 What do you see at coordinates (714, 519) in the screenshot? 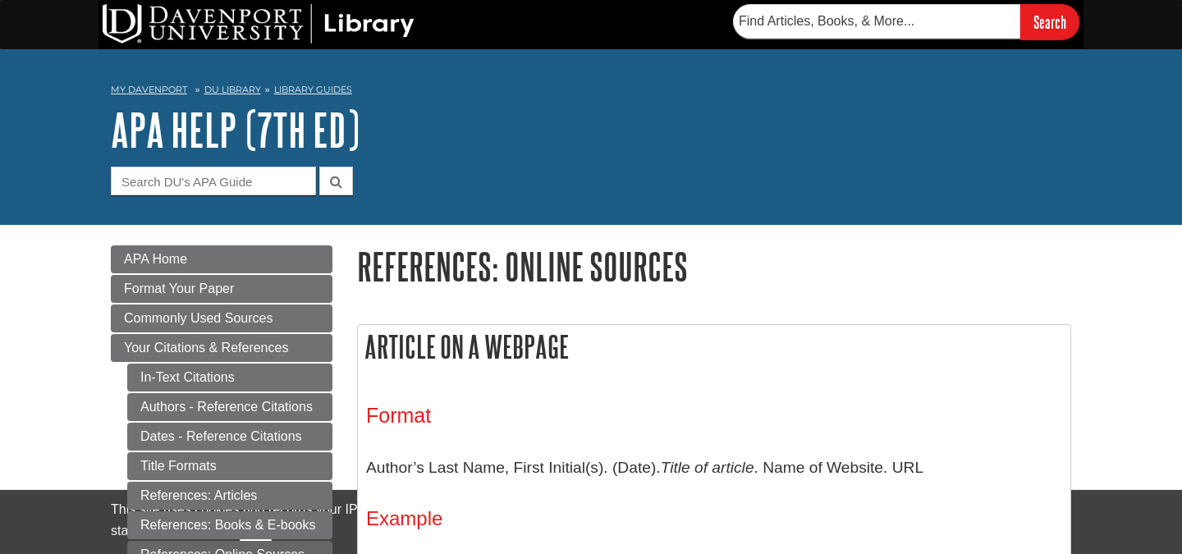
I see `h4: Example` at bounding box center [714, 519].